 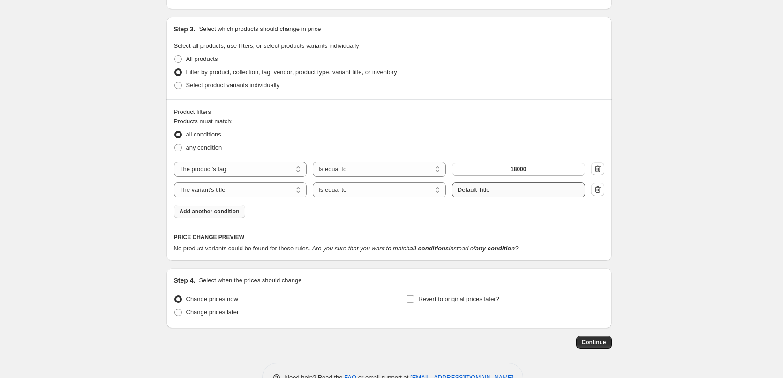 What do you see at coordinates (518, 169) in the screenshot?
I see `span: 18000` at bounding box center [518, 169].